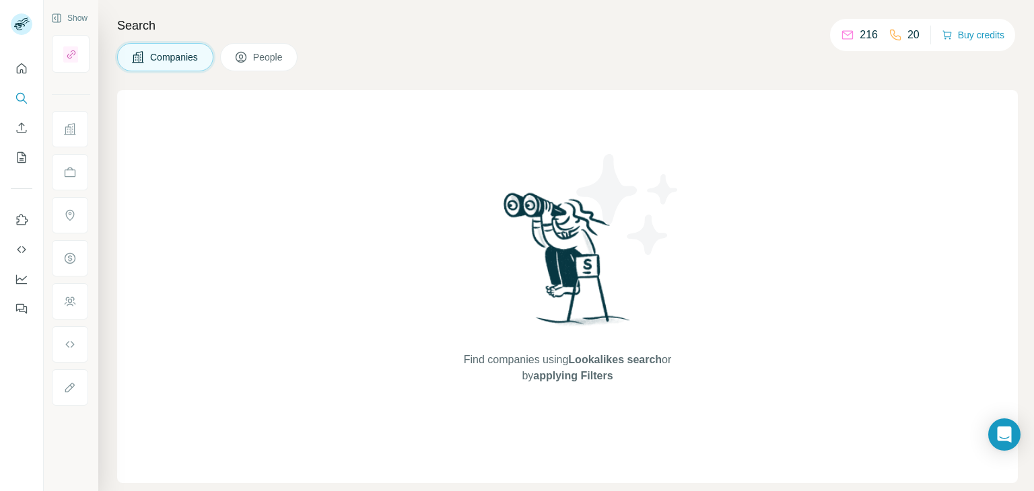 The width and height of the screenshot is (1034, 491). Describe the element at coordinates (614, 359) in the screenshot. I see `span: Lookalikes search` at that location.